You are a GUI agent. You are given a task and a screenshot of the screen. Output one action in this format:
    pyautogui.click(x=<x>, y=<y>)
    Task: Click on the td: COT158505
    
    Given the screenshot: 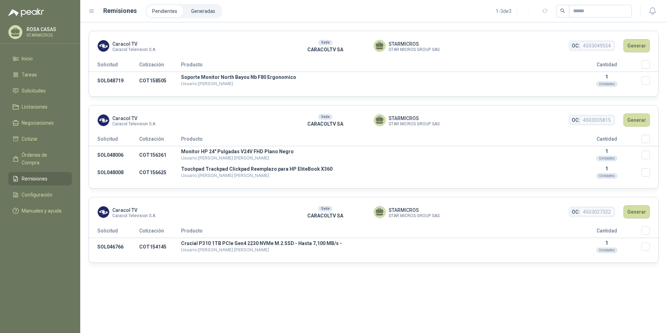 What is the action you would take?
    pyautogui.click(x=160, y=81)
    